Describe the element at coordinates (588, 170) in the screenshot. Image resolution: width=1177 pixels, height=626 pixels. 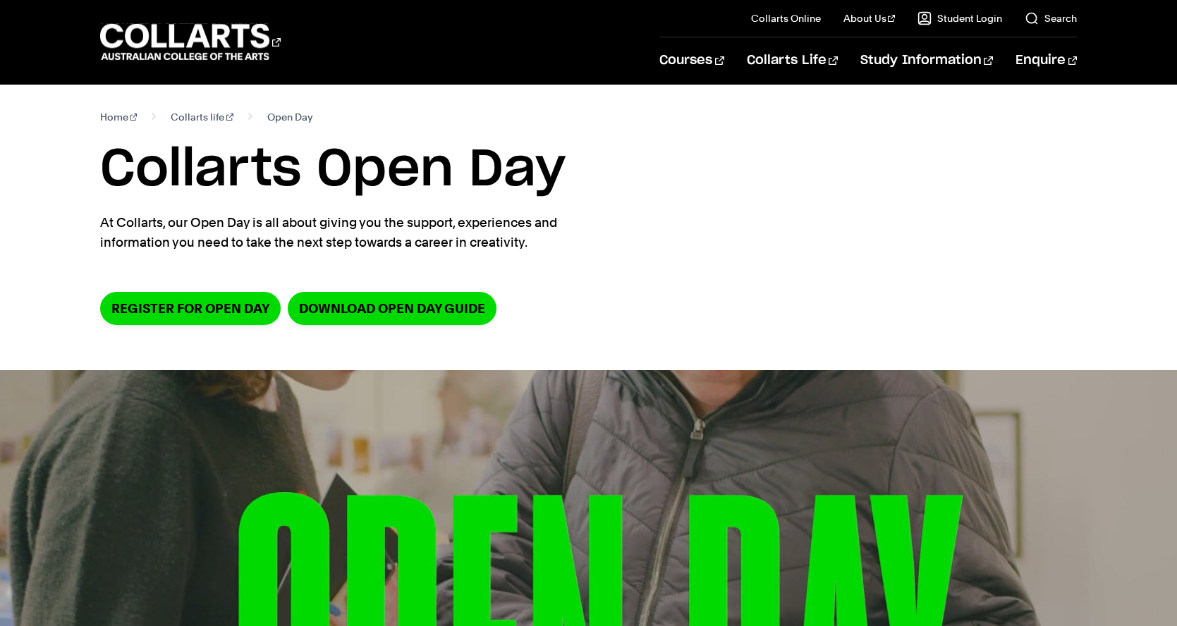
I see `h1: Collarts Open Day` at that location.